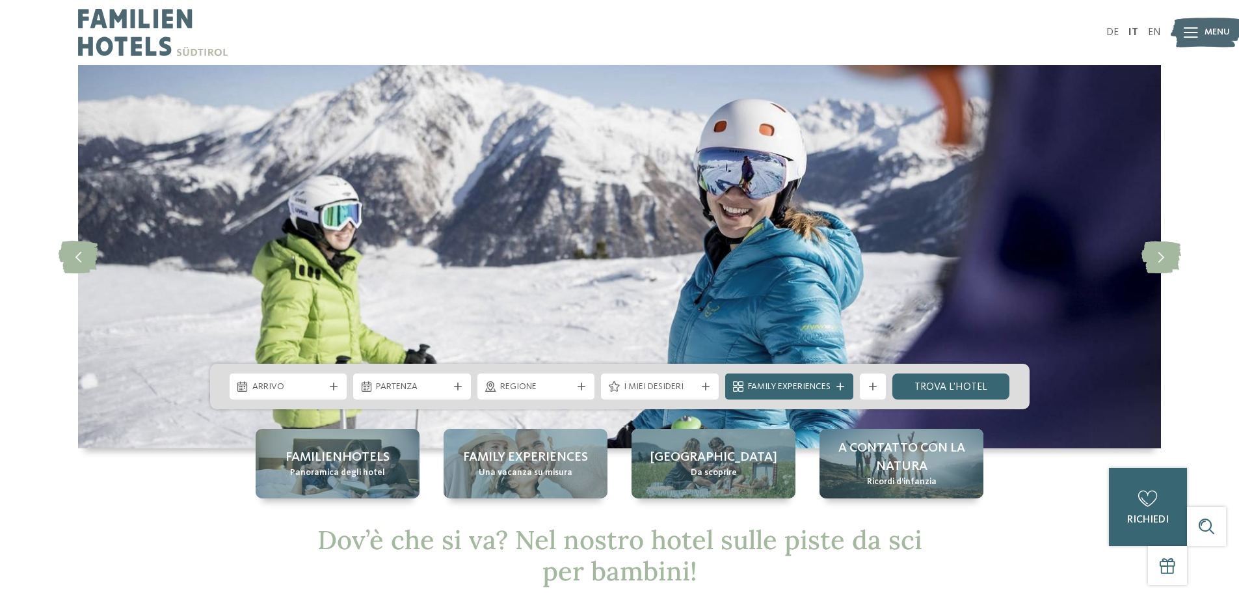 This screenshot has width=1239, height=598. What do you see at coordinates (1217, 33) in the screenshot?
I see `span: Menu` at bounding box center [1217, 33].